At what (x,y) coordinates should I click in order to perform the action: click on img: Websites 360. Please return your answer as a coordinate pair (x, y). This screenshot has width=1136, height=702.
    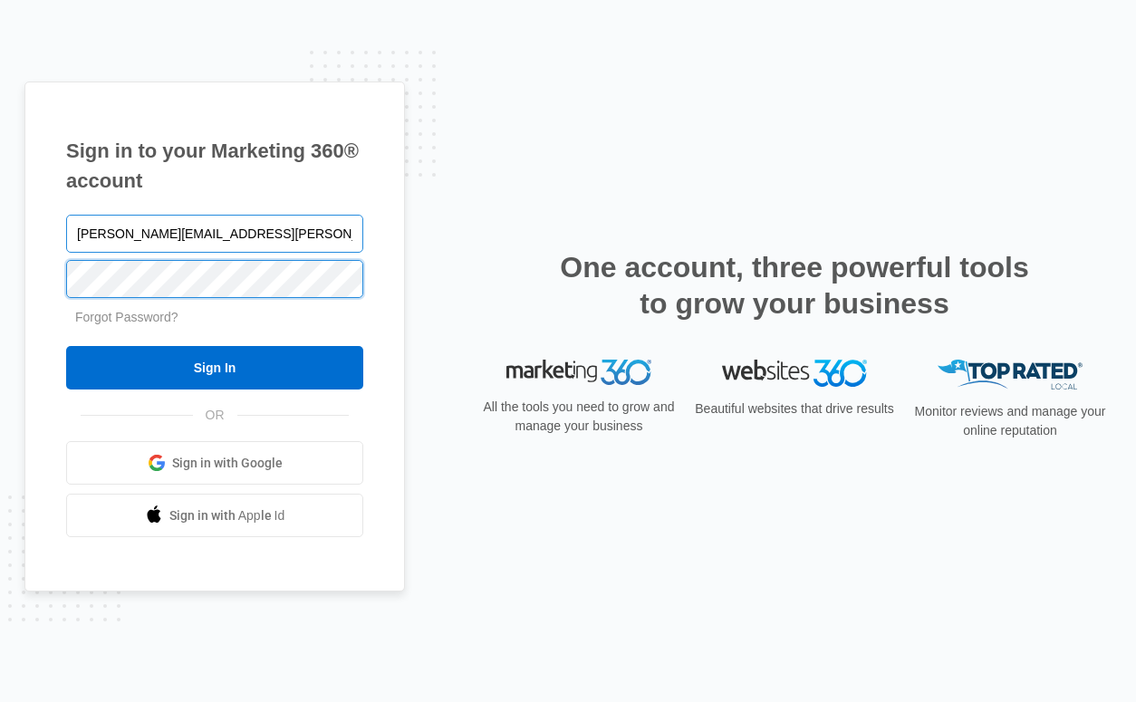
    Looking at the image, I should click on (794, 372).